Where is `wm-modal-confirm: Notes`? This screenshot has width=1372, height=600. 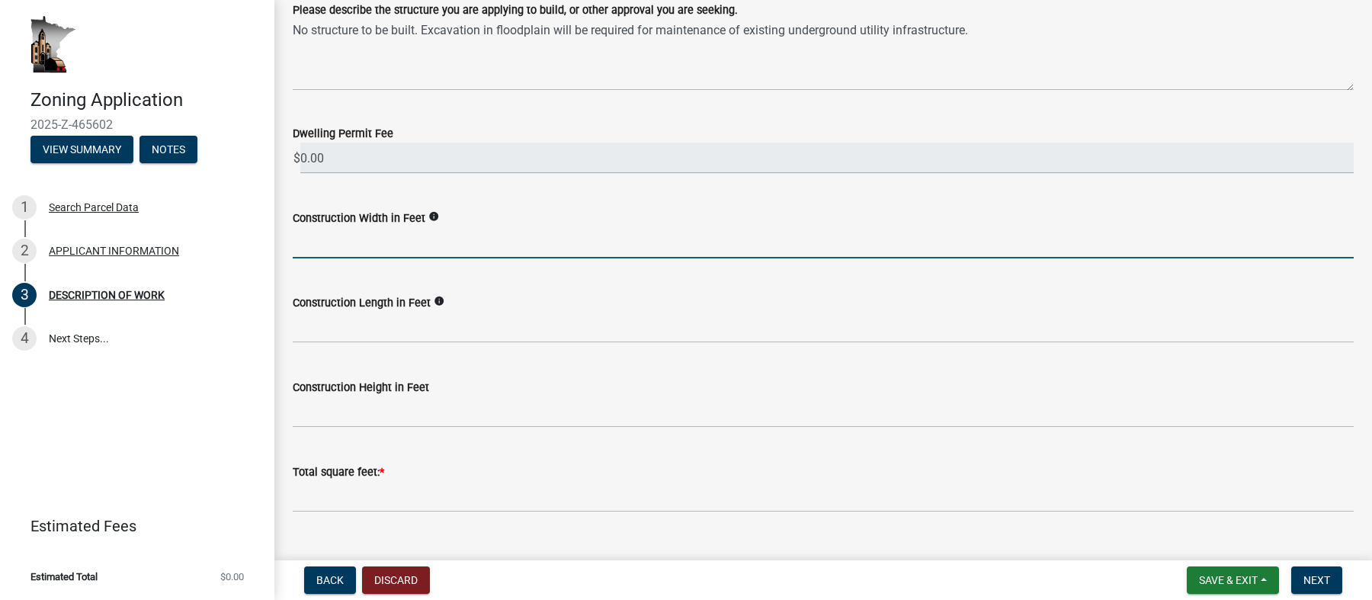 wm-modal-confirm: Notes is located at coordinates (168, 150).